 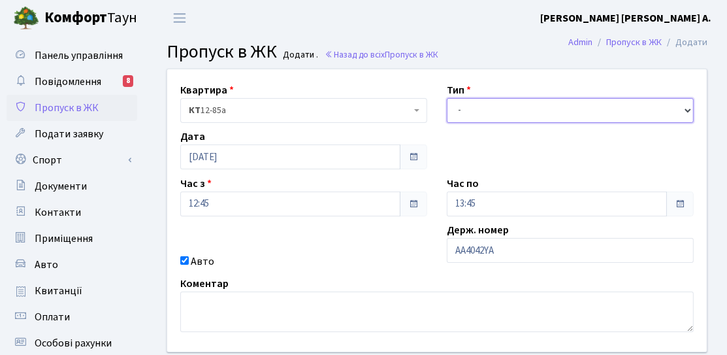 I want to click on span: Контакти, so click(x=57, y=212).